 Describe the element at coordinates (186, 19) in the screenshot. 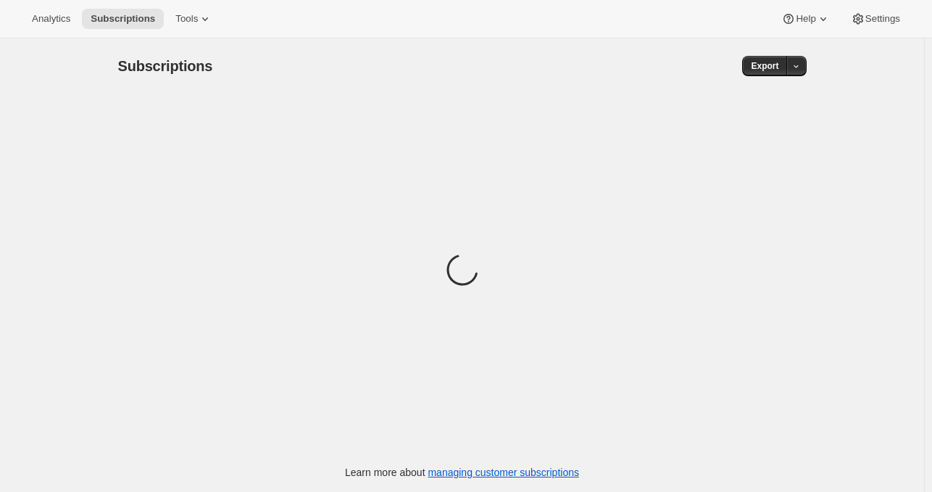

I see `span: Tools` at that location.